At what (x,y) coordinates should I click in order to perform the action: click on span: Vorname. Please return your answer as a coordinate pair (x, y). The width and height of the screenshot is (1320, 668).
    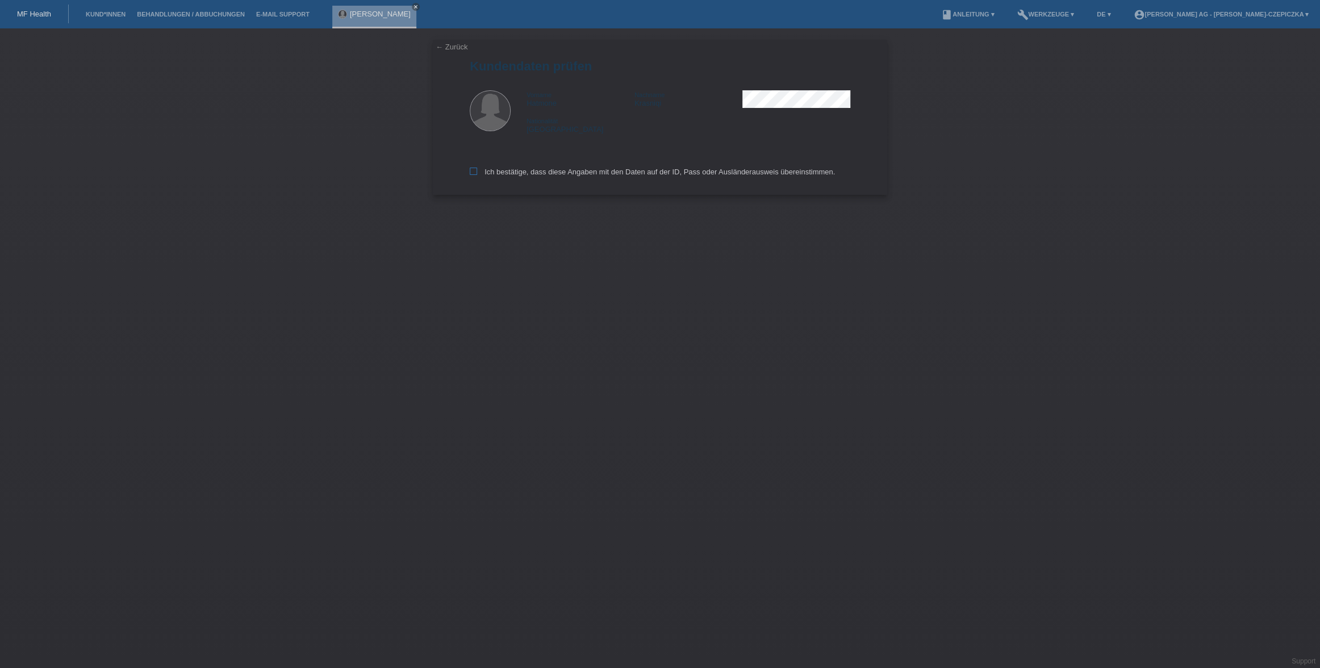
    Looking at the image, I should click on (539, 95).